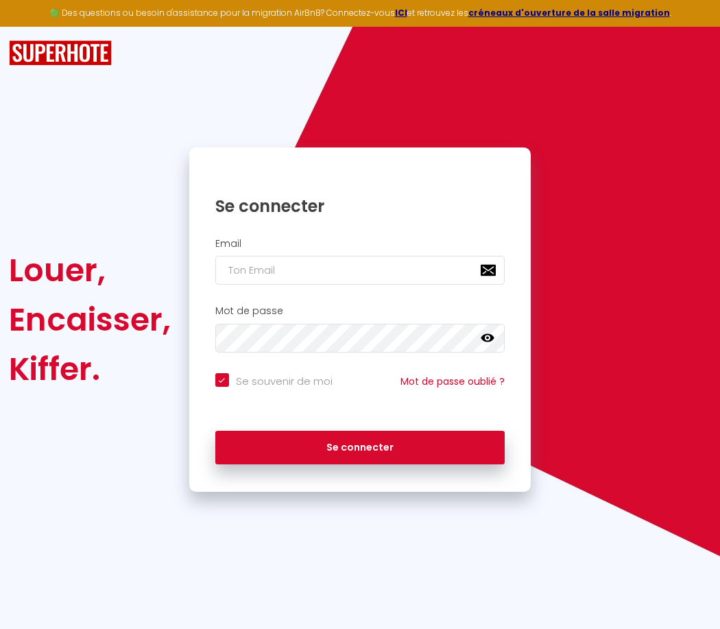  Describe the element at coordinates (360, 270) in the screenshot. I see `input: Ton Email` at that location.